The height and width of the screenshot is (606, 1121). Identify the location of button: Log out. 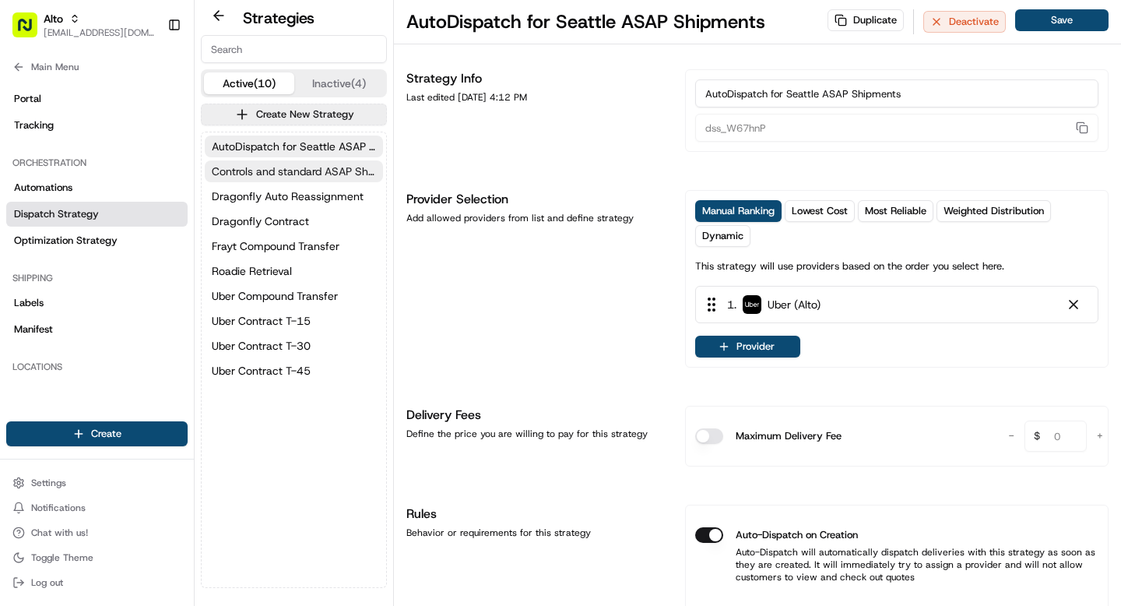
(97, 582).